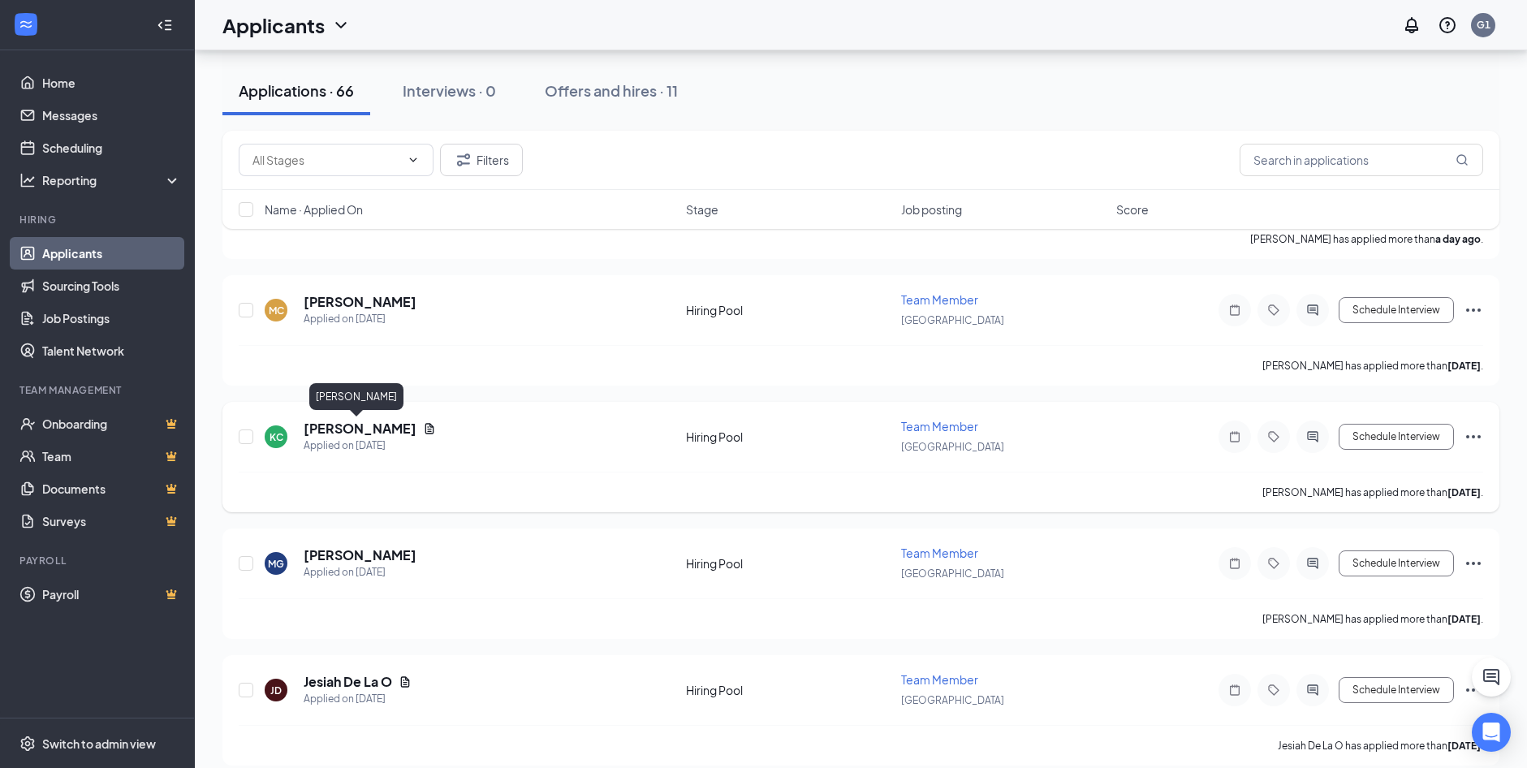 The height and width of the screenshot is (768, 1527). Describe the element at coordinates (1133, 209) in the screenshot. I see `span: Score` at that location.